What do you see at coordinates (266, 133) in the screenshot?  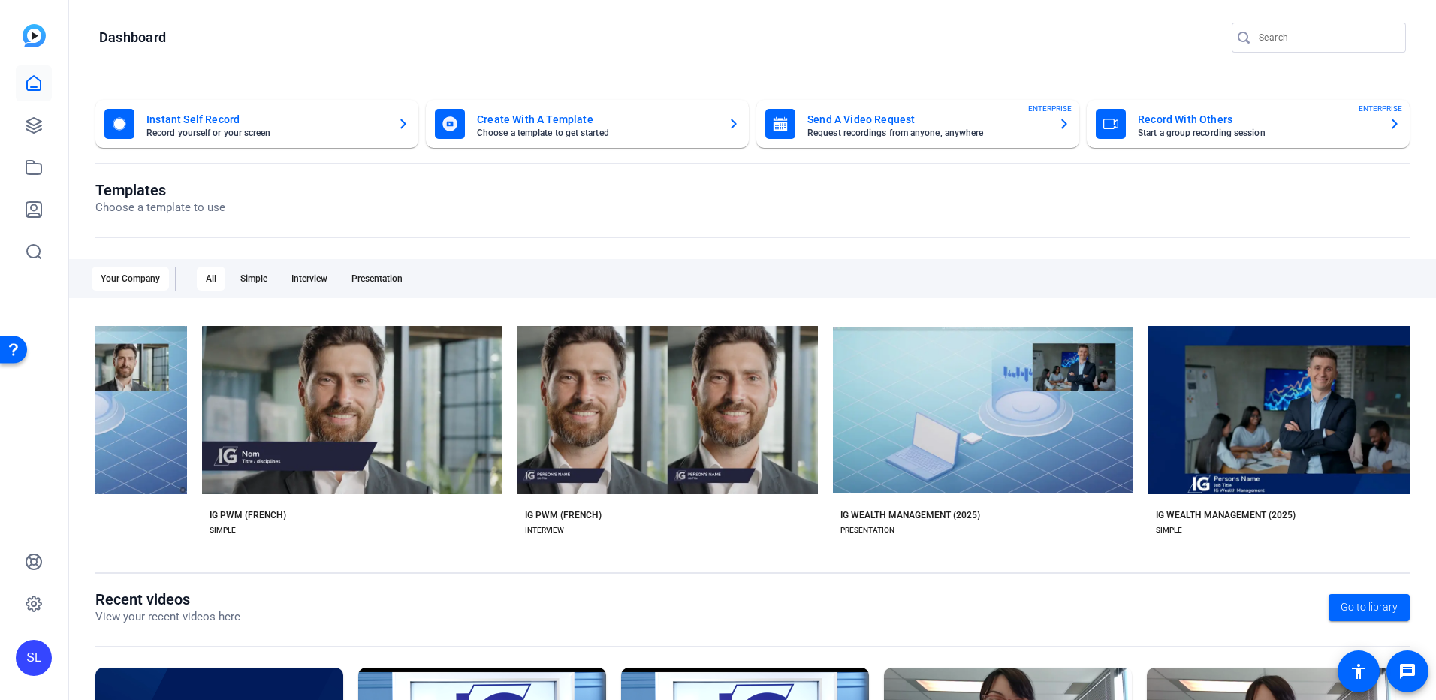 I see `mat-card-subtitle: Record yourself or your screen` at bounding box center [266, 133].